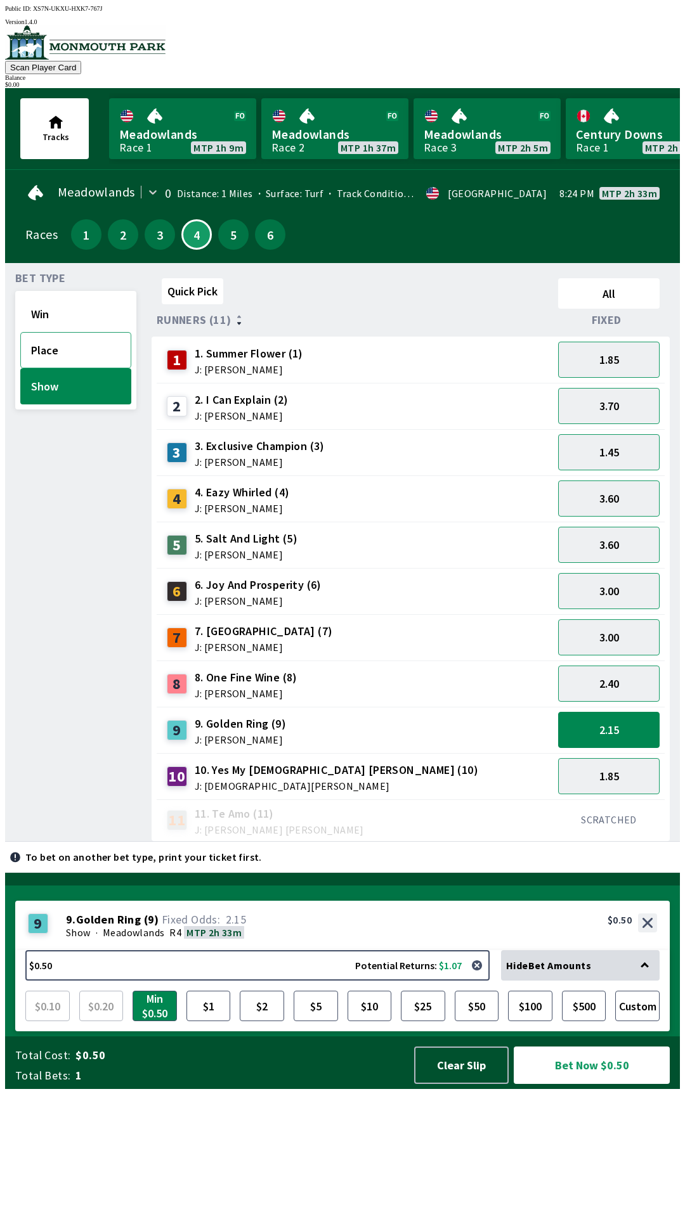  What do you see at coordinates (85, 42) in the screenshot?
I see `img: venue logo` at bounding box center [85, 42].